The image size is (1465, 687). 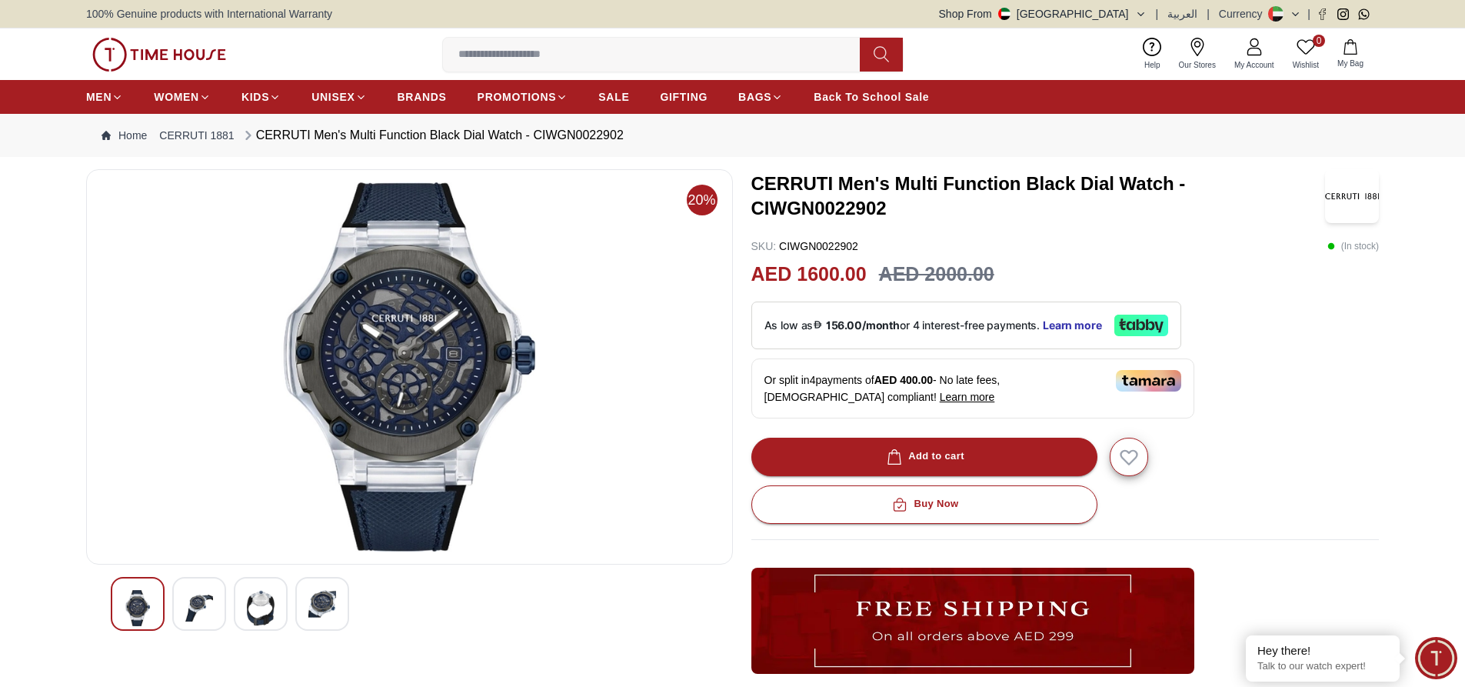 What do you see at coordinates (904, 380) in the screenshot?
I see `span: AED 400.00` at bounding box center [904, 380].